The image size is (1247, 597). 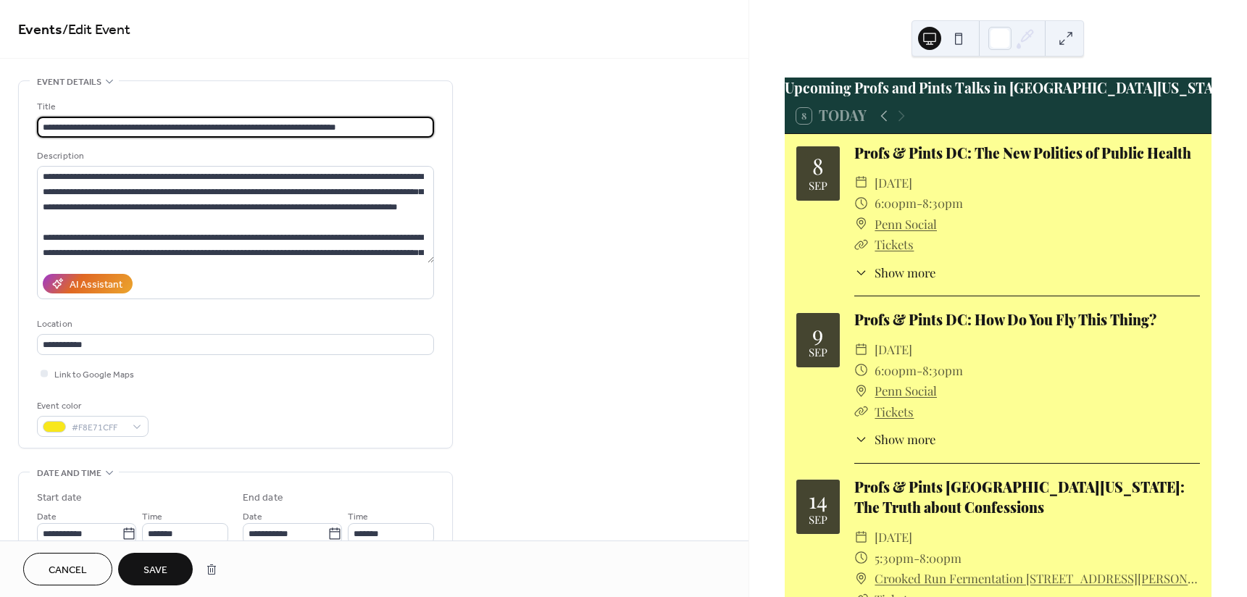 I want to click on a: Cancel, so click(x=67, y=569).